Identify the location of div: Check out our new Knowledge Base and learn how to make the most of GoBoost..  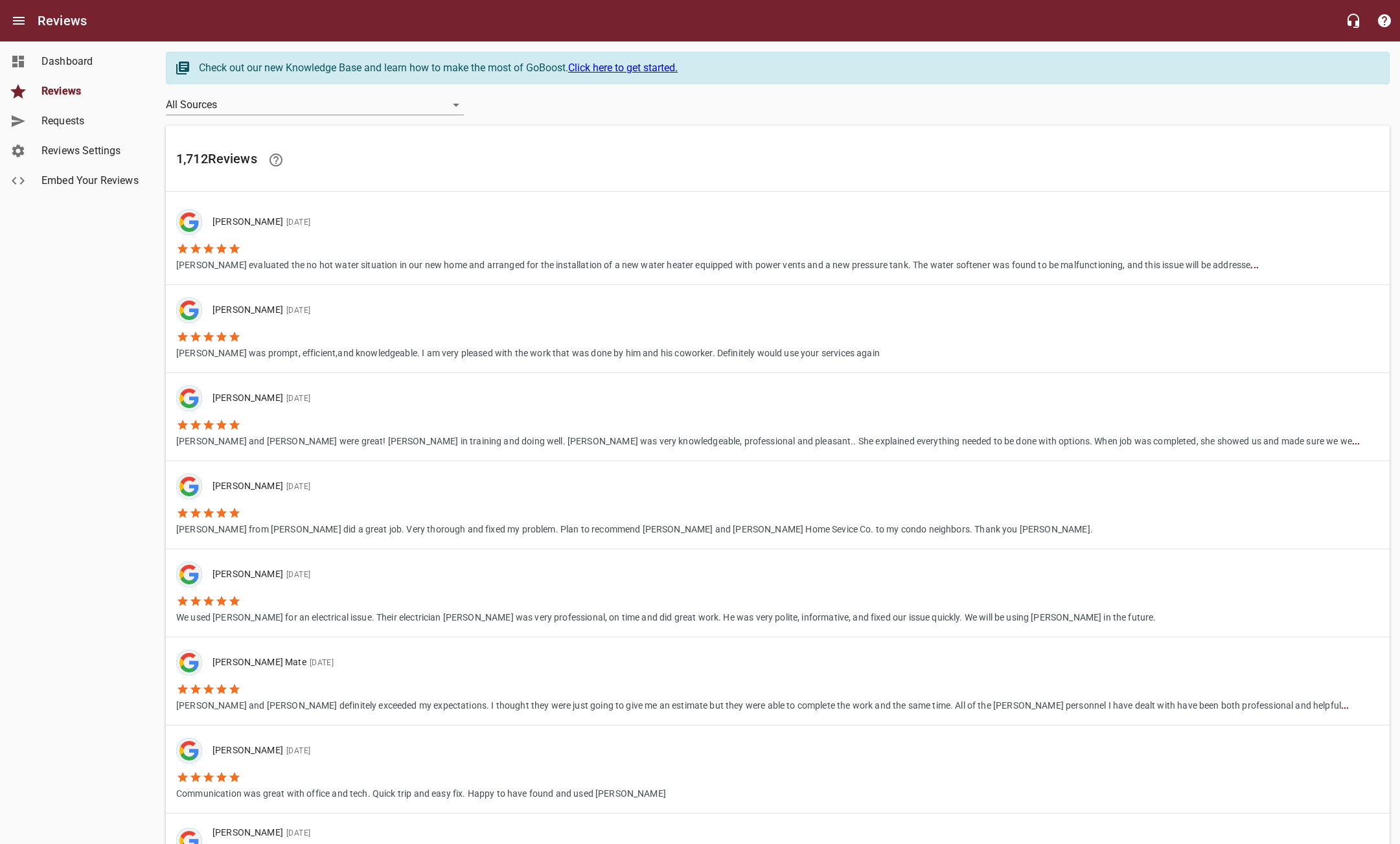
(787, 68).